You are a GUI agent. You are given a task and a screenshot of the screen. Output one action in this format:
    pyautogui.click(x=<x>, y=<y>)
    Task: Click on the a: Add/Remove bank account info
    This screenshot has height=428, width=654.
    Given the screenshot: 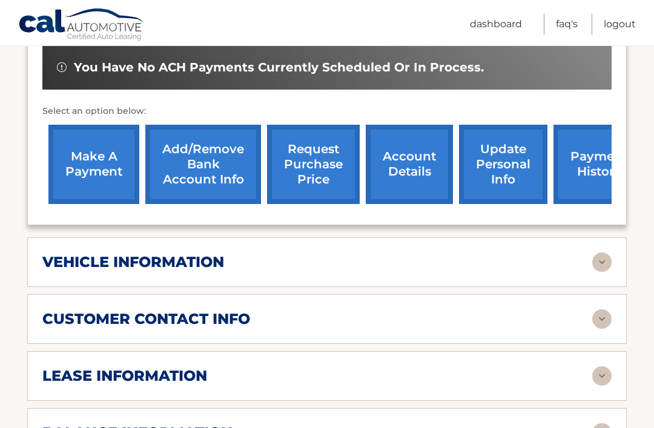 What is the action you would take?
    pyautogui.click(x=203, y=164)
    